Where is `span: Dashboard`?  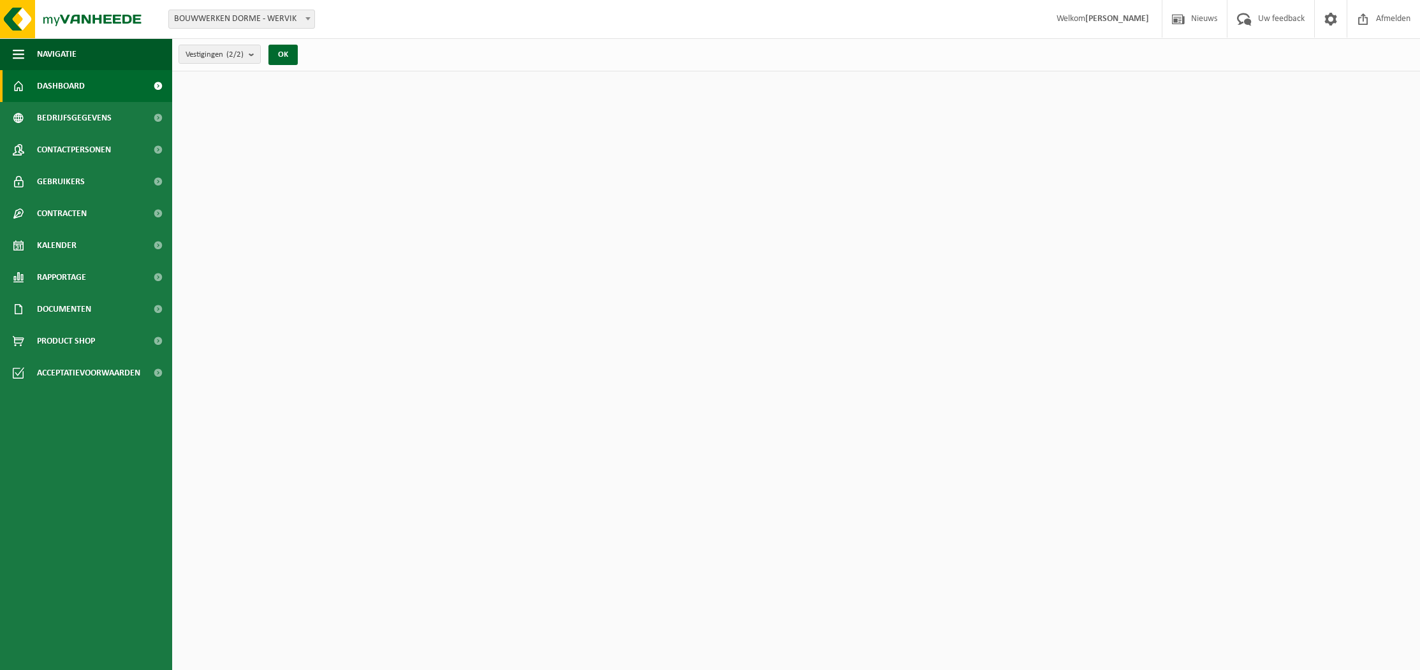
span: Dashboard is located at coordinates (61, 86).